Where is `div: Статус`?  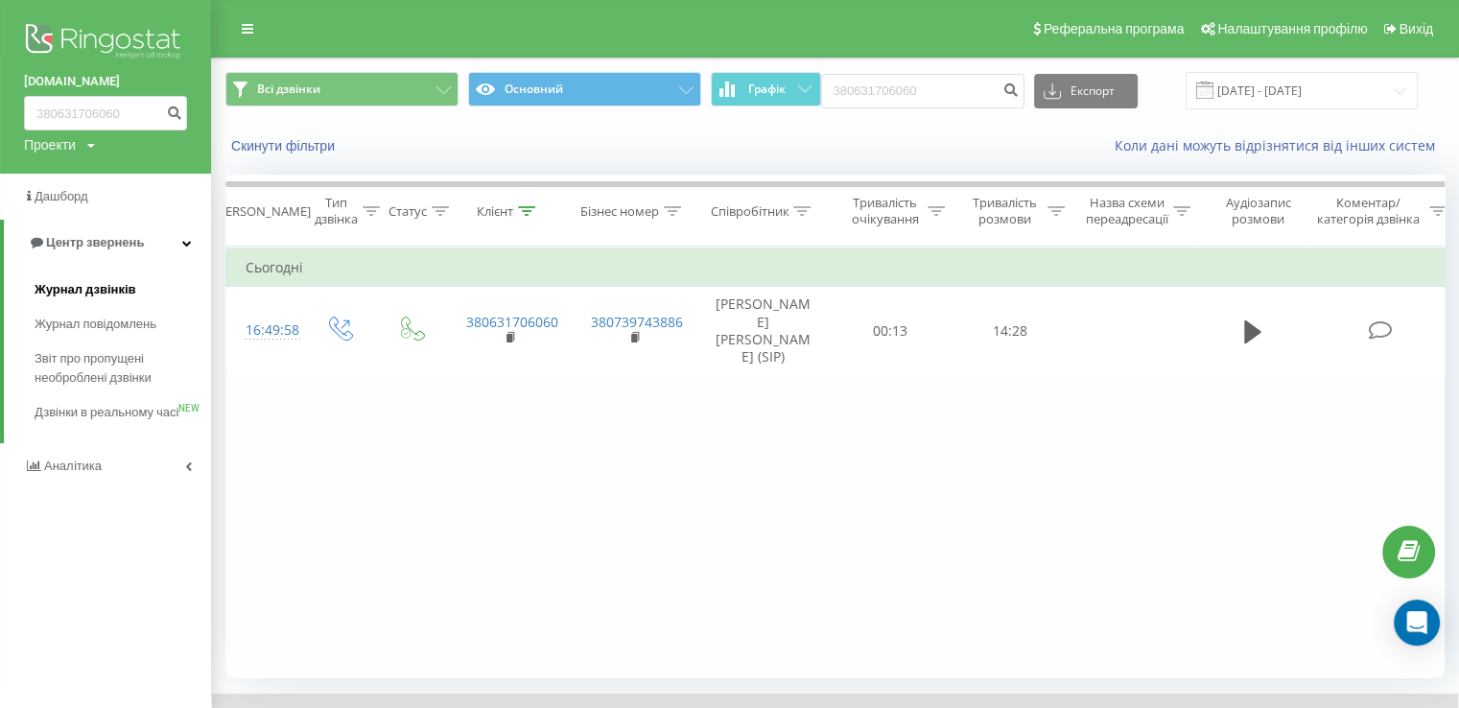
div: Статус is located at coordinates (408, 211).